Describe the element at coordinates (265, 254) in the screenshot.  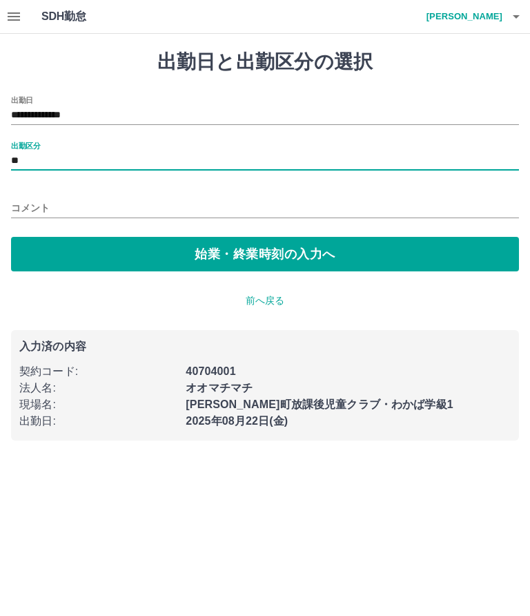
I see `button: 始業・終業時刻の入力へ` at that location.